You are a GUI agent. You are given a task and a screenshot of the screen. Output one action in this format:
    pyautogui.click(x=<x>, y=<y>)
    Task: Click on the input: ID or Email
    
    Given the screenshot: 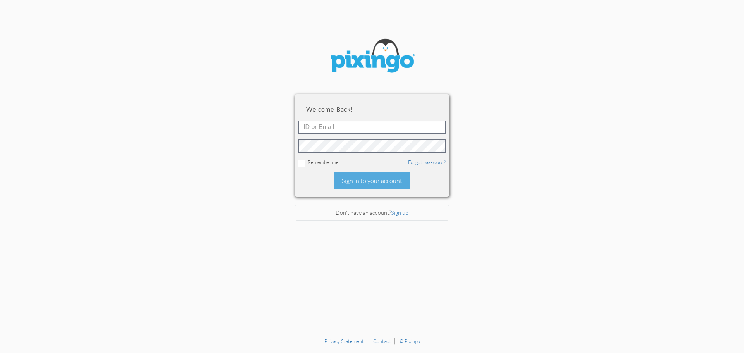 What is the action you would take?
    pyautogui.click(x=372, y=127)
    